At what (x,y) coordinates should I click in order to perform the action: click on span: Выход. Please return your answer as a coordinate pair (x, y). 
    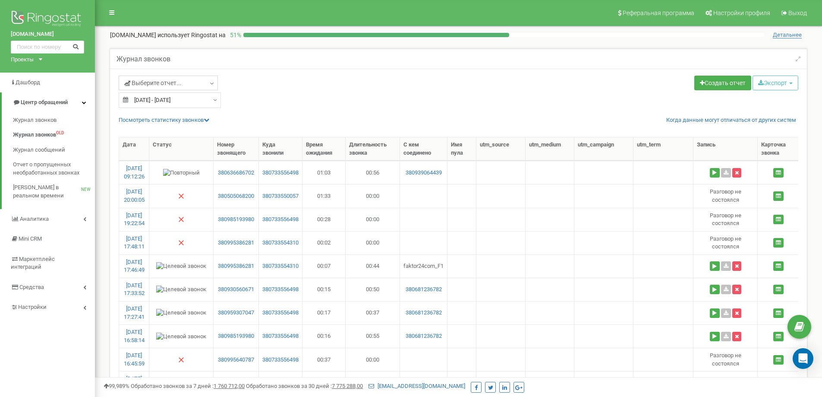
    Looking at the image, I should click on (798, 13).